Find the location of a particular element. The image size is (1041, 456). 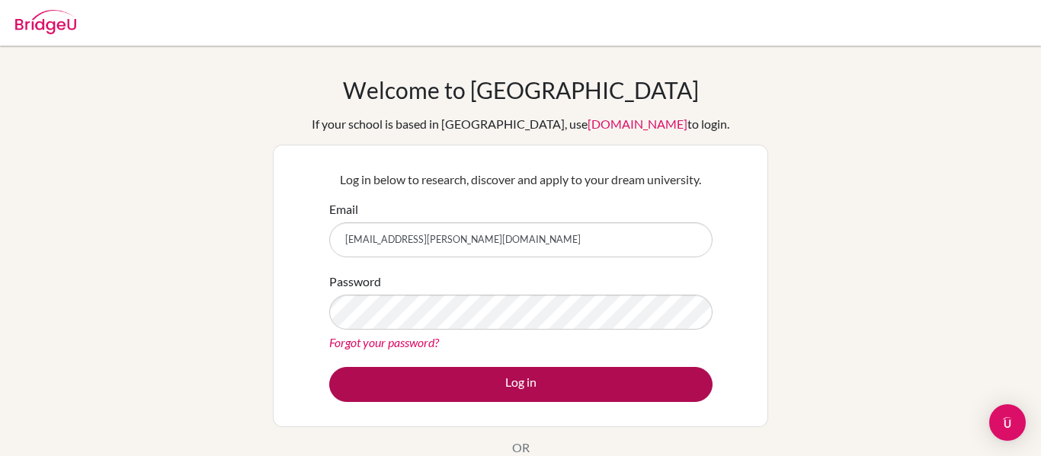

p: Log in below to research, discover and apply to your dream university. is located at coordinates (520, 180).